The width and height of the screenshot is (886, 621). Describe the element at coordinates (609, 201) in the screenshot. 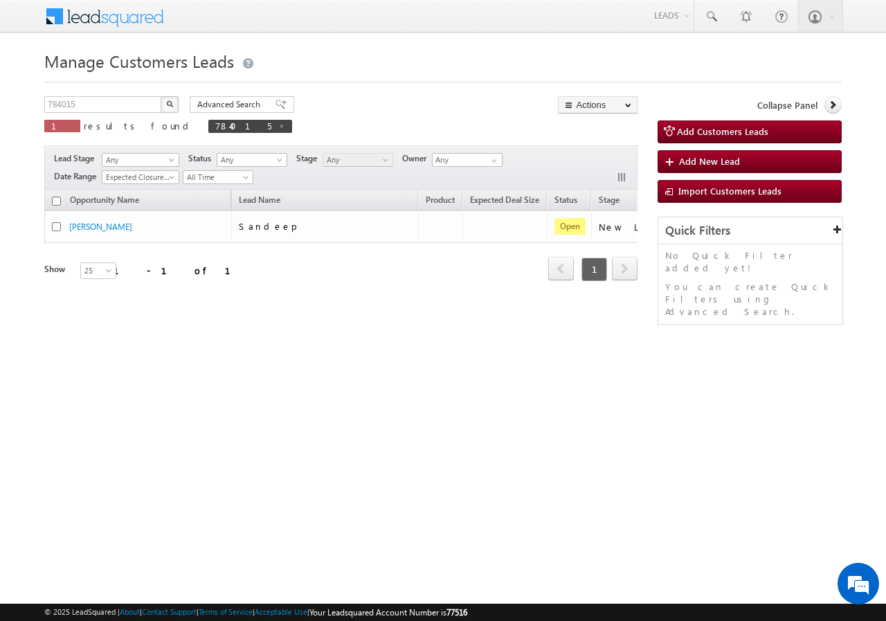

I see `a: Stage` at that location.